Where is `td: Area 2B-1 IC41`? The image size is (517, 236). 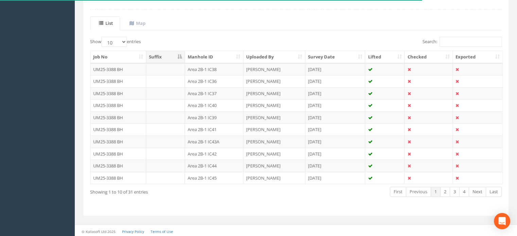
td: Area 2B-1 IC41 is located at coordinates (214, 130).